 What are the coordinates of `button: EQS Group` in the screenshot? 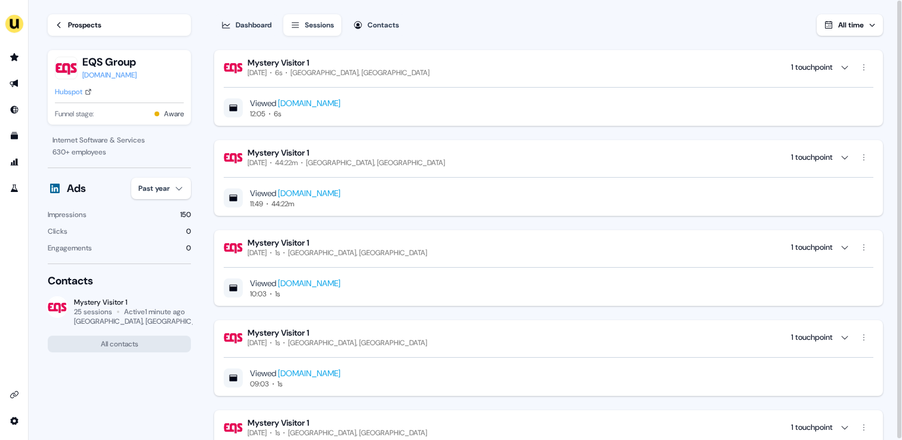 It's located at (109, 62).